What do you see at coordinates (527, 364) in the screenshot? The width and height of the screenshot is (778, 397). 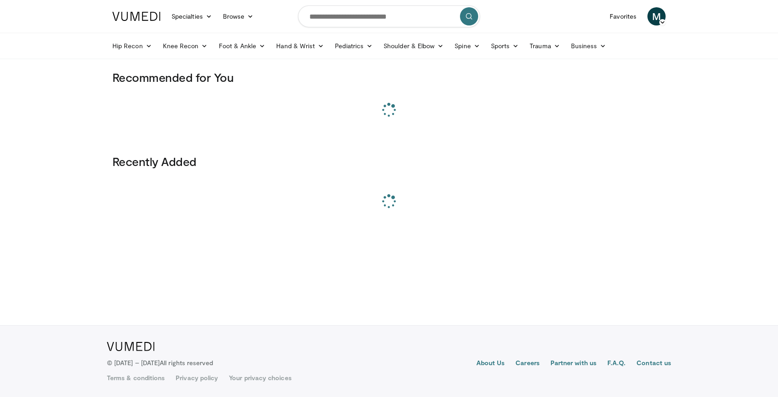 I see `a: Careers` at bounding box center [527, 364].